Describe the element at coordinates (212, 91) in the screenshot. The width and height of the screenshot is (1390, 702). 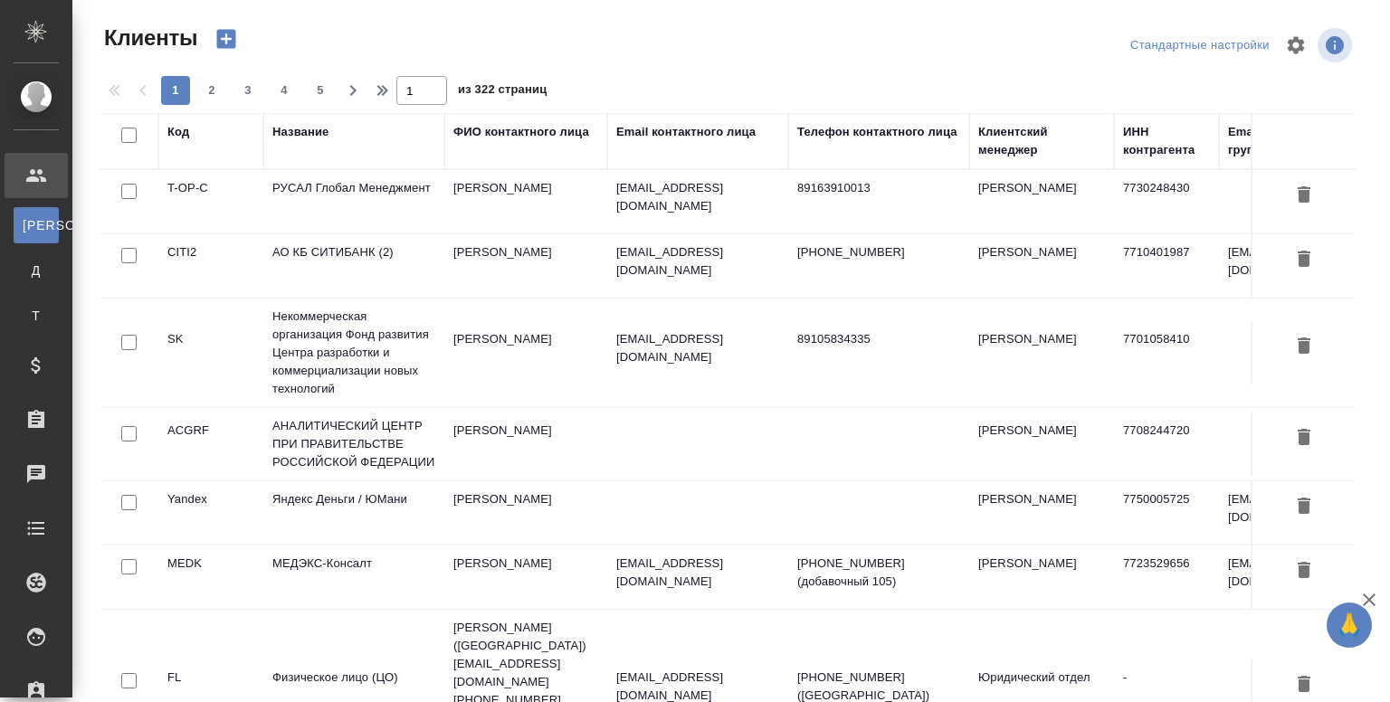
I see `span: 2` at that location.